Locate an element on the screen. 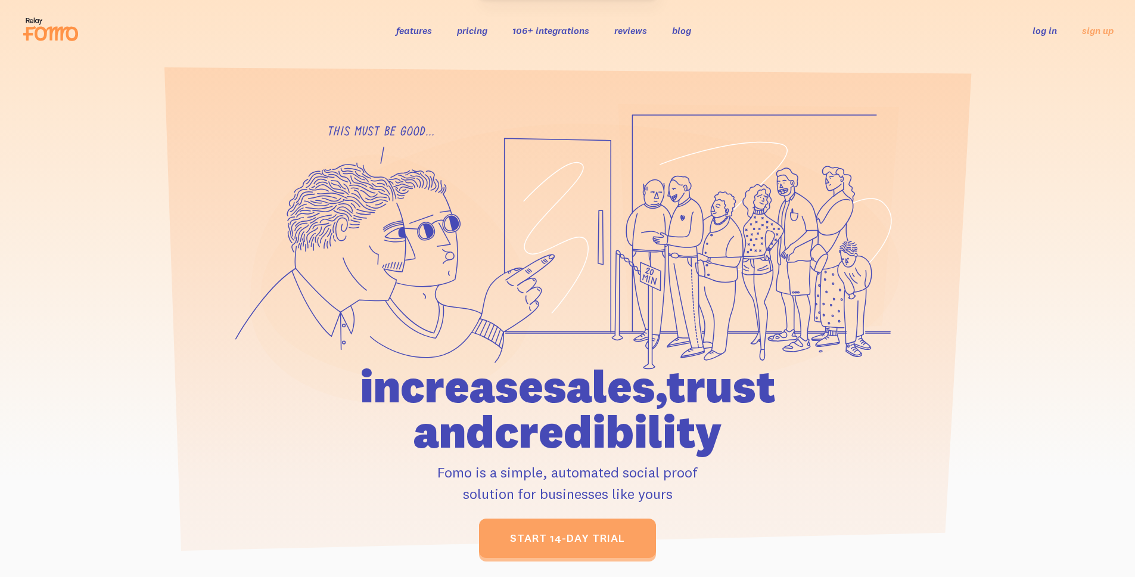 This screenshot has height=577, width=1135. p: Fomo is a simple, automated social proof solution for businesses like yours is located at coordinates (568, 483).